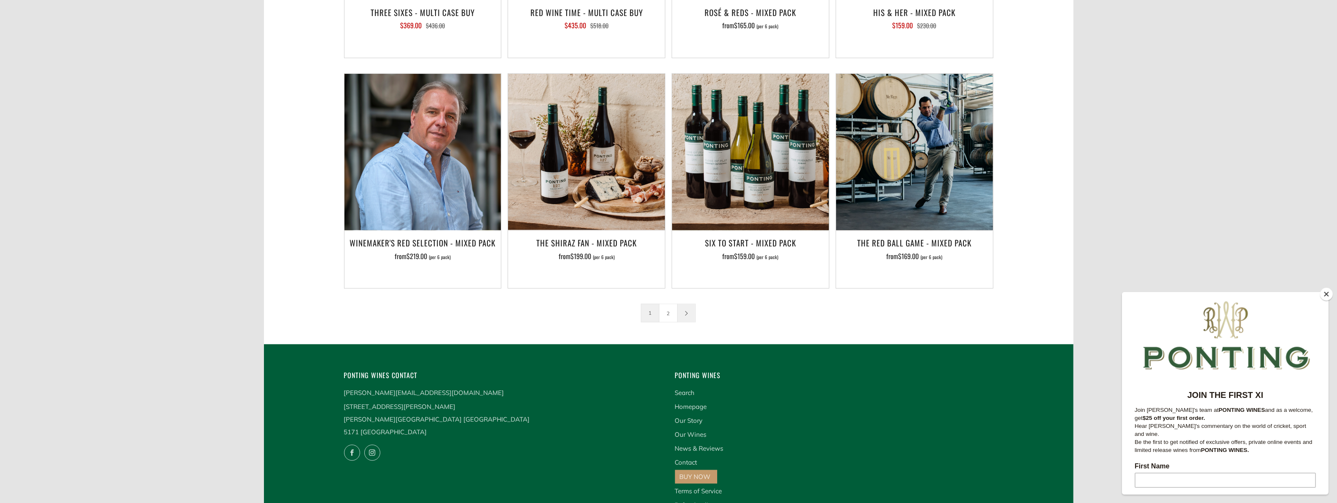  I want to click on a: Contact, so click(686, 462).